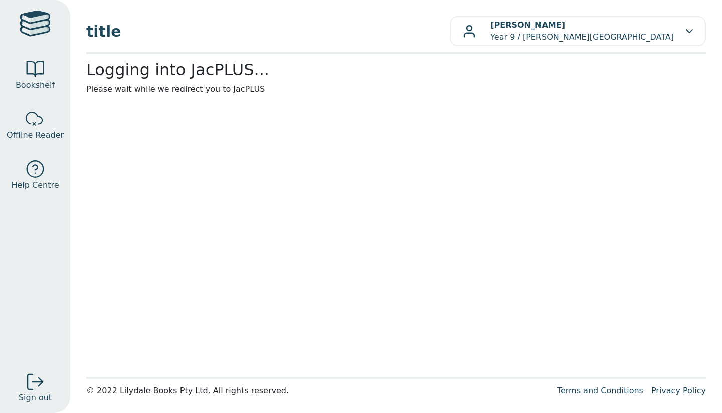  What do you see at coordinates (600, 391) in the screenshot?
I see `a: Terms and Conditions` at bounding box center [600, 391].